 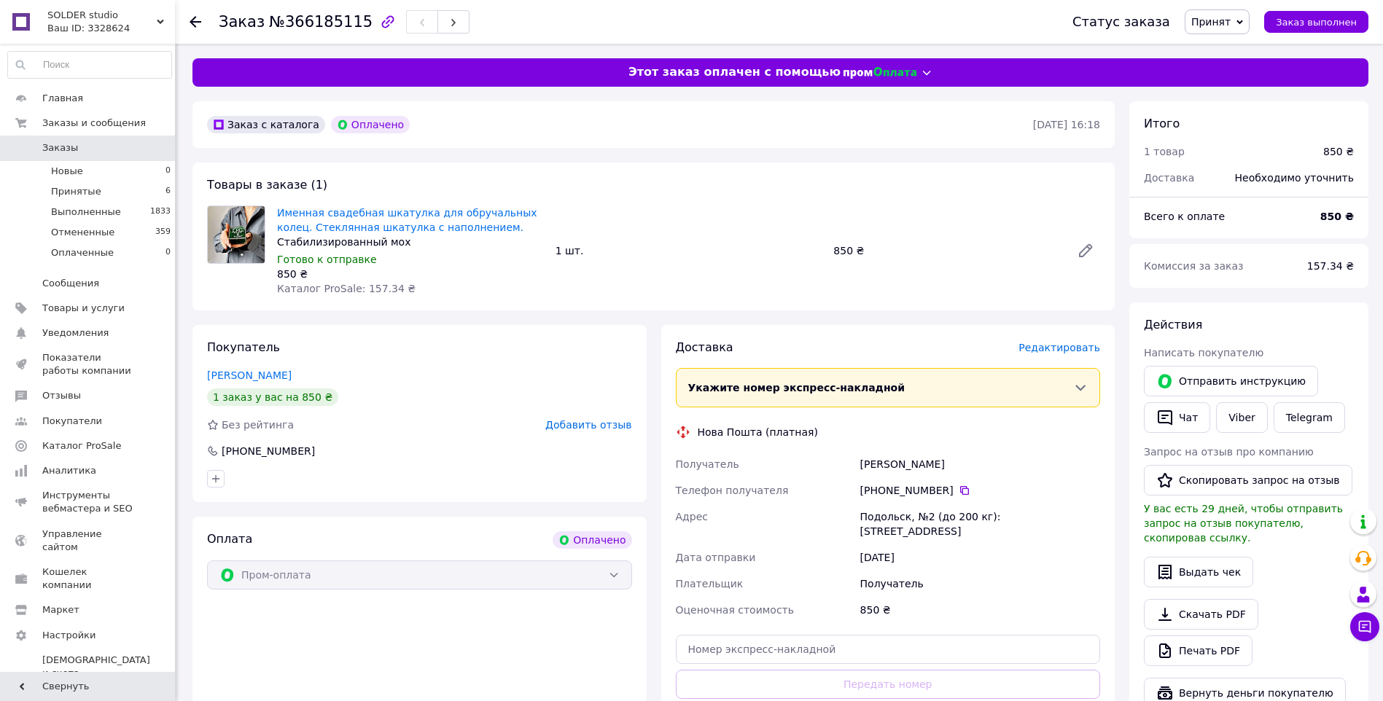 What do you see at coordinates (257, 425) in the screenshot?
I see `span: Без рейтинга` at bounding box center [257, 425].